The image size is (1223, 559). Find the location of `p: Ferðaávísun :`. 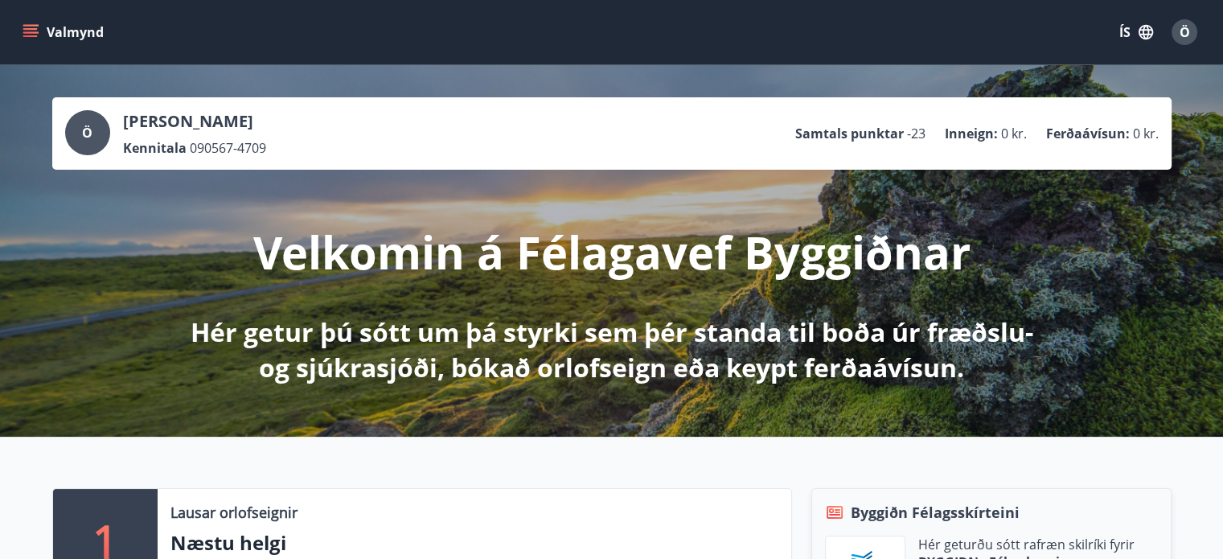

p: Ferðaávísun : is located at coordinates (1088, 133).